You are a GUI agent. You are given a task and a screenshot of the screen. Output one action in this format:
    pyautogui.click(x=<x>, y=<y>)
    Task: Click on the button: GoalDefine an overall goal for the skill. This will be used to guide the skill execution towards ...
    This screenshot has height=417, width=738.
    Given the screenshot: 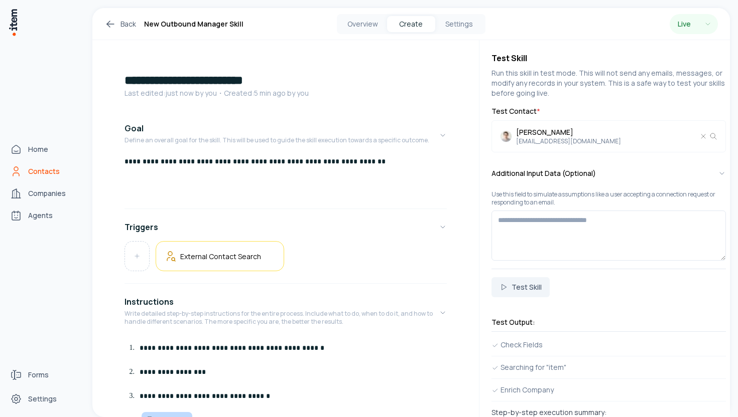 What is the action you would take?
    pyautogui.click(x=285, y=135)
    